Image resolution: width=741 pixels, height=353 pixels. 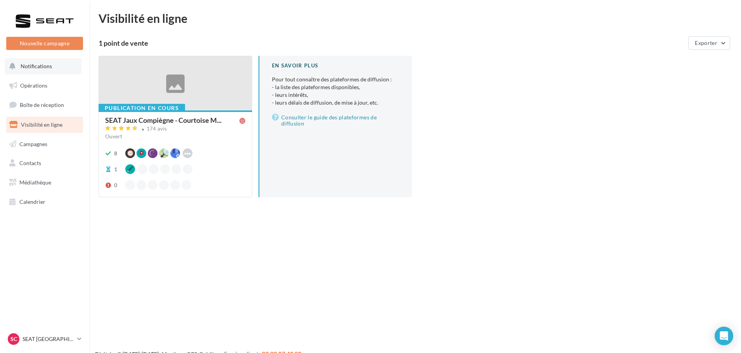 What do you see at coordinates (163, 120) in the screenshot?
I see `span: SEAT Jaux Compiègne - Courtoise M...` at bounding box center [163, 120].